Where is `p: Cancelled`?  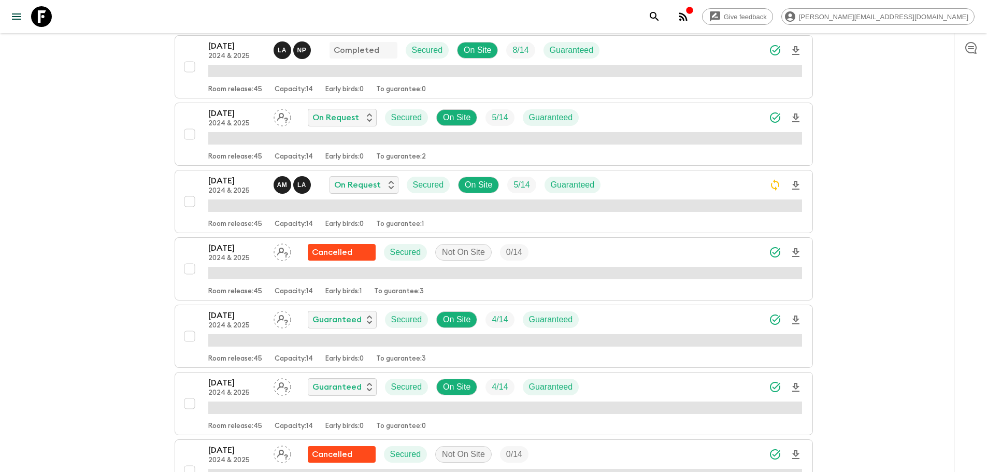
p: Cancelled is located at coordinates (332, 252).